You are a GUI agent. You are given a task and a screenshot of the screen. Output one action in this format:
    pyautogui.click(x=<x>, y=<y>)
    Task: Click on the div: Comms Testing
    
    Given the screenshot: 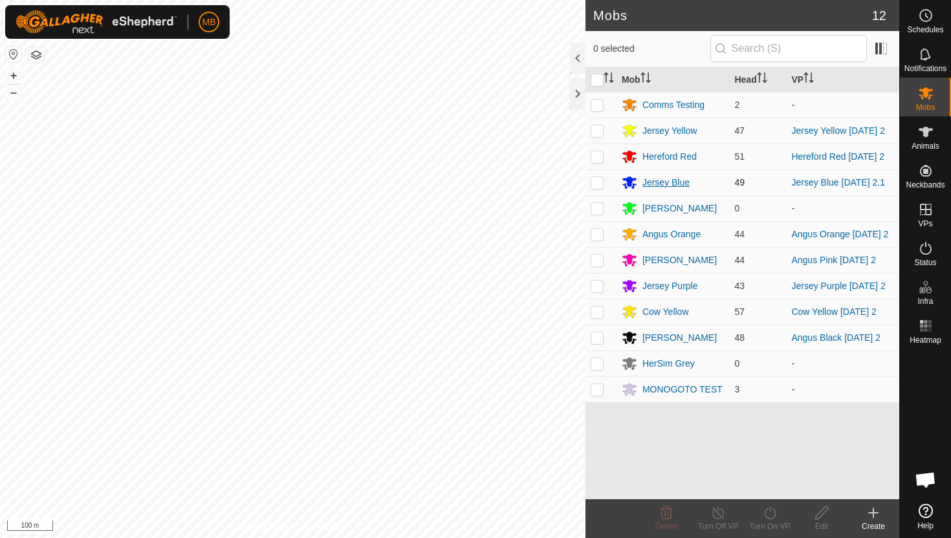 What is the action you would take?
    pyautogui.click(x=673, y=105)
    